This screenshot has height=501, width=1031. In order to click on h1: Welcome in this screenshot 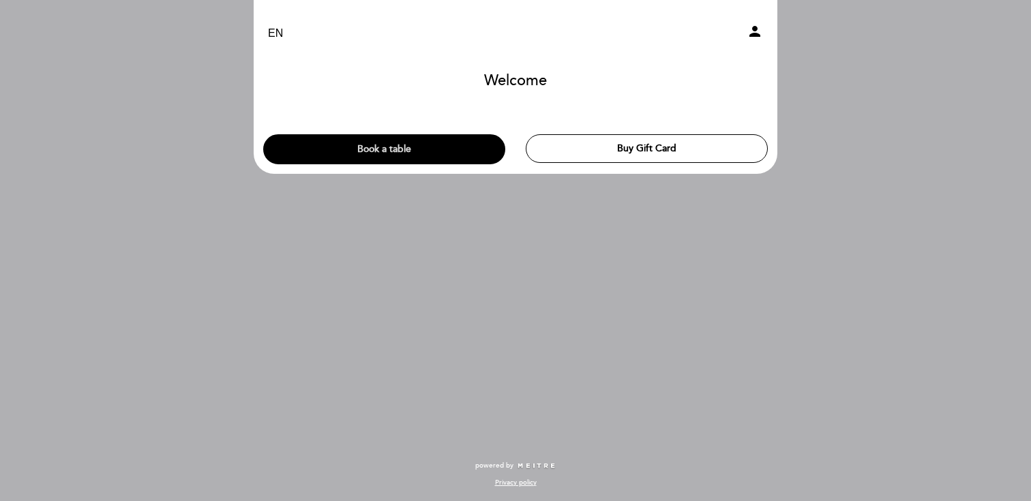, I will do `click(516, 81)`.